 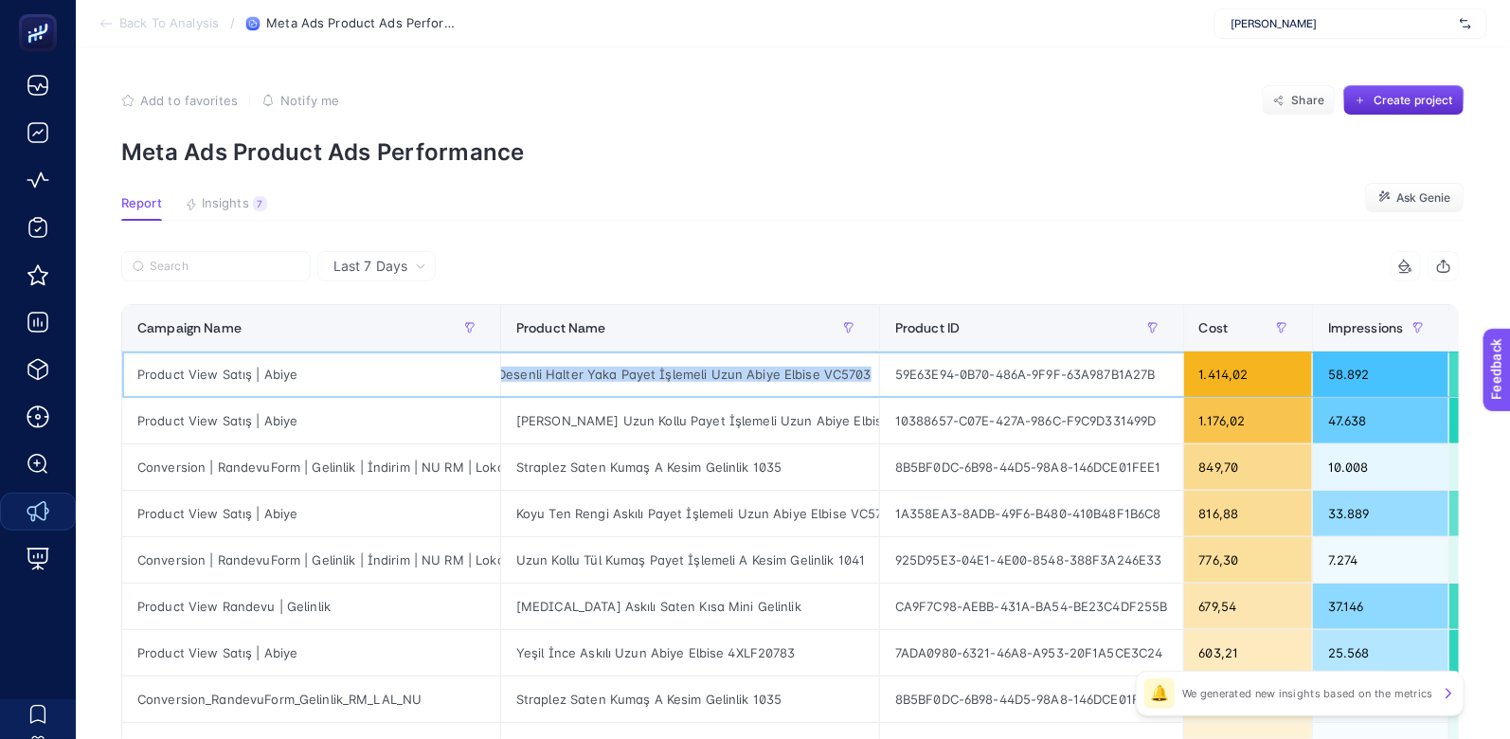 I want to click on div: 816,88, so click(x=1248, y=513).